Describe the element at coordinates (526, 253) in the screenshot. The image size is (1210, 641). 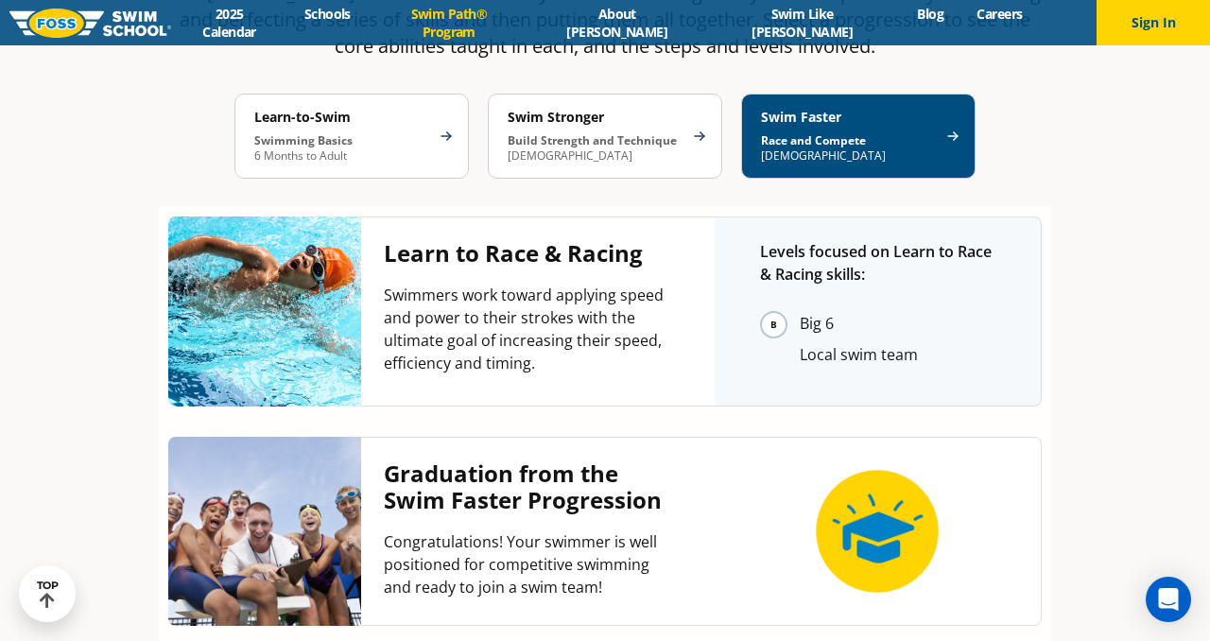
I see `h4: Learn to Race & Racing` at that location.